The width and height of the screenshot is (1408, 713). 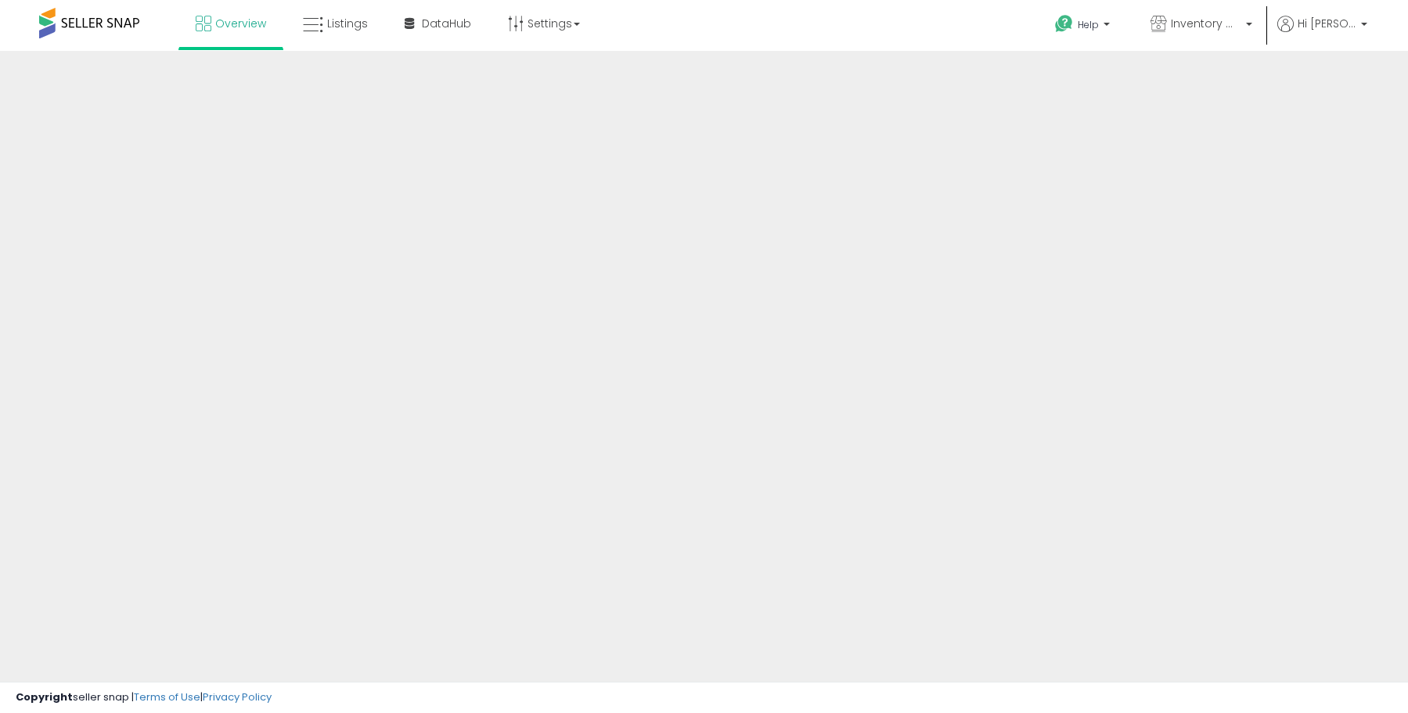 I want to click on span: Help, so click(x=1088, y=24).